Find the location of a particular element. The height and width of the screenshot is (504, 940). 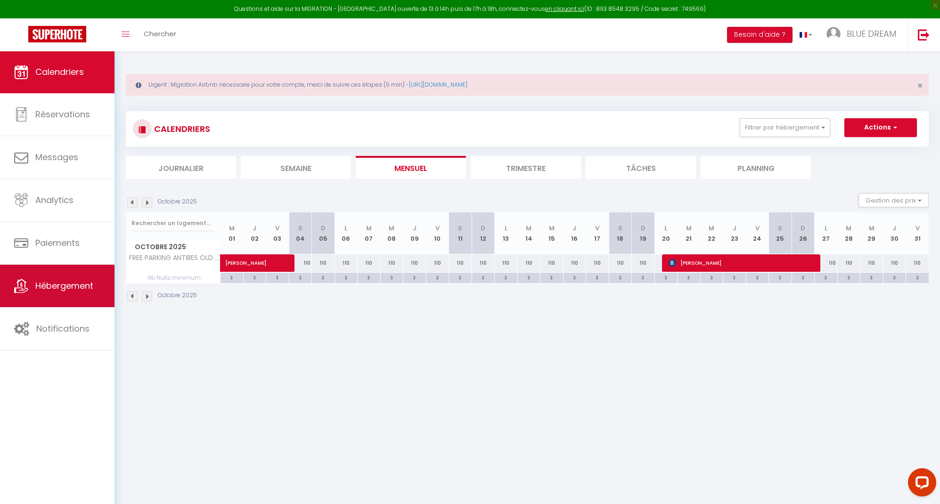

span: Nb Nuits minimum is located at coordinates (173, 278).